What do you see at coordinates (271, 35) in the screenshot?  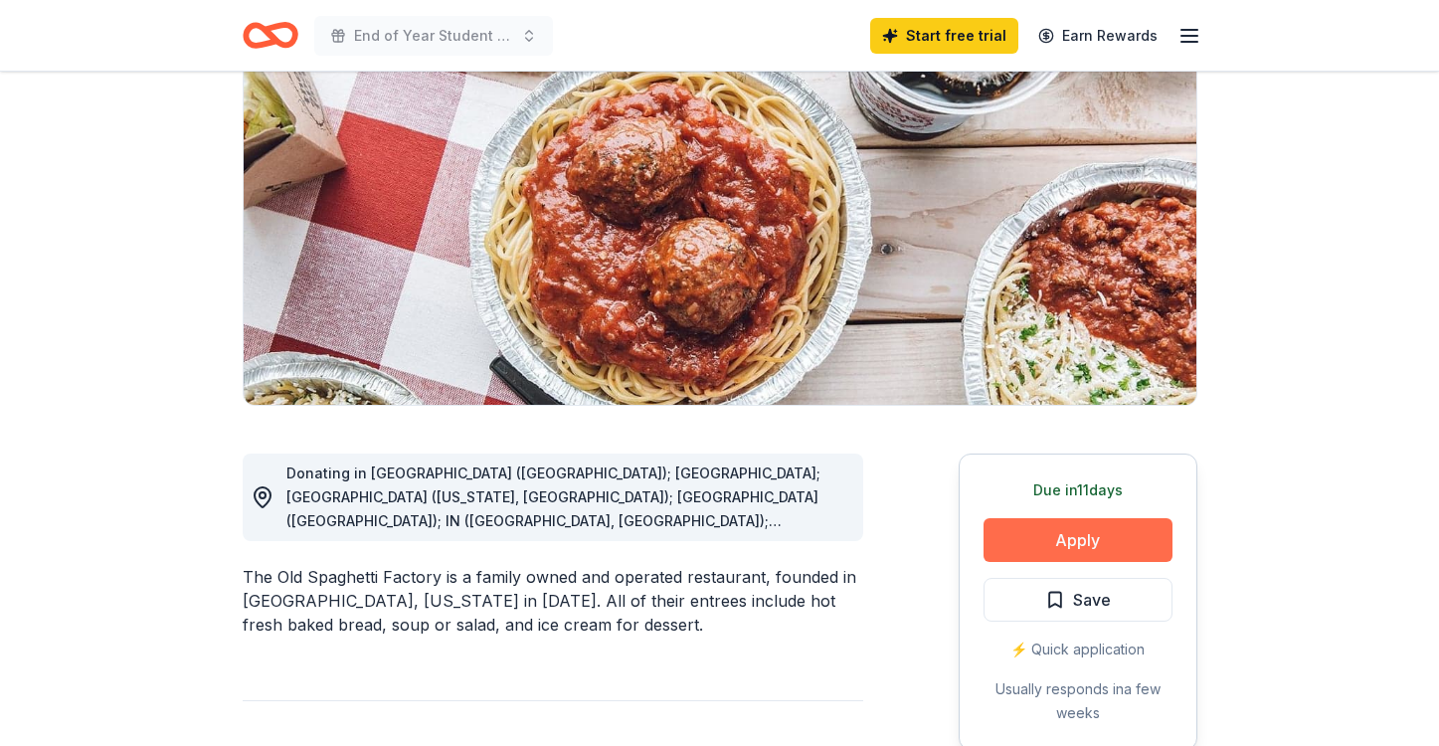 I see `a: Home` at bounding box center [271, 35].